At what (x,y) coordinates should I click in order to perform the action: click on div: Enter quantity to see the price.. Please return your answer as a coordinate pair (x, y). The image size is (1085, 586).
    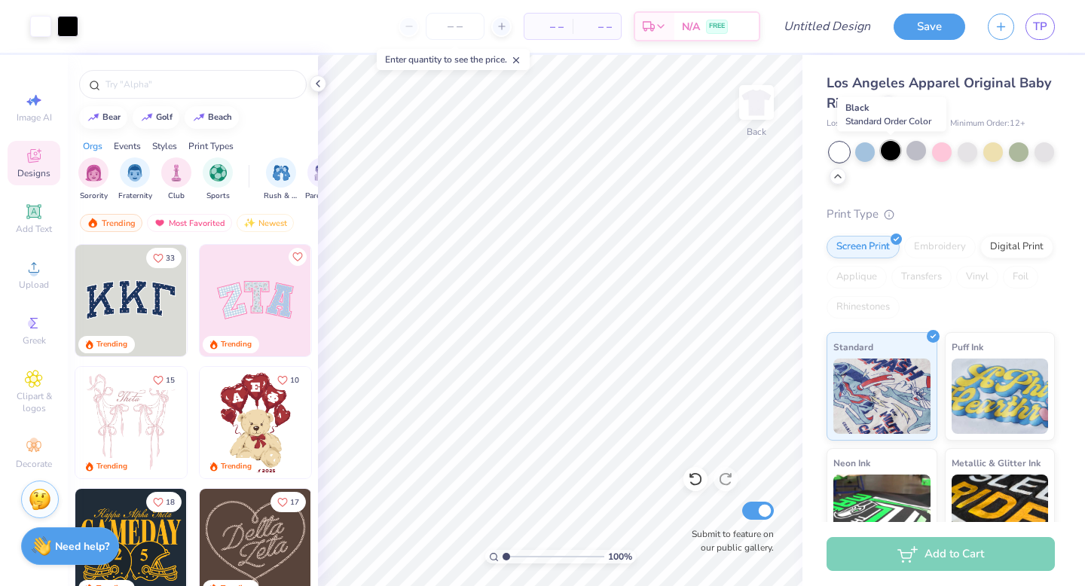
    Looking at the image, I should click on (453, 60).